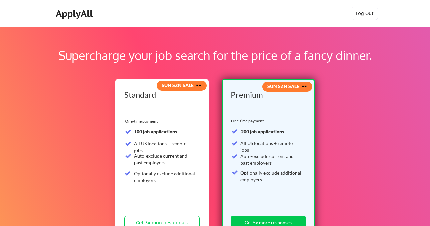 The height and width of the screenshot is (226, 430). I want to click on div: Standard, so click(161, 95).